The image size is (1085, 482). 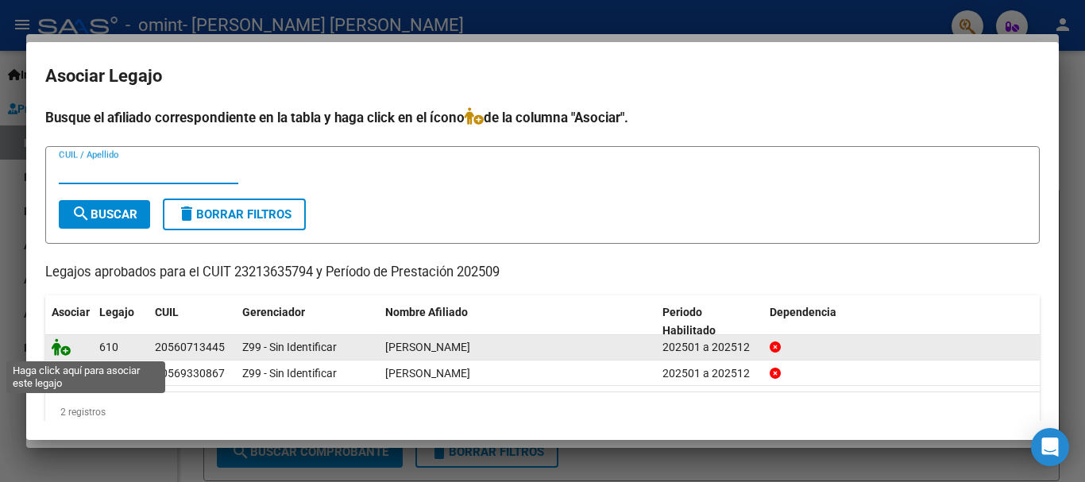 I want to click on span: 589, so click(x=109, y=373).